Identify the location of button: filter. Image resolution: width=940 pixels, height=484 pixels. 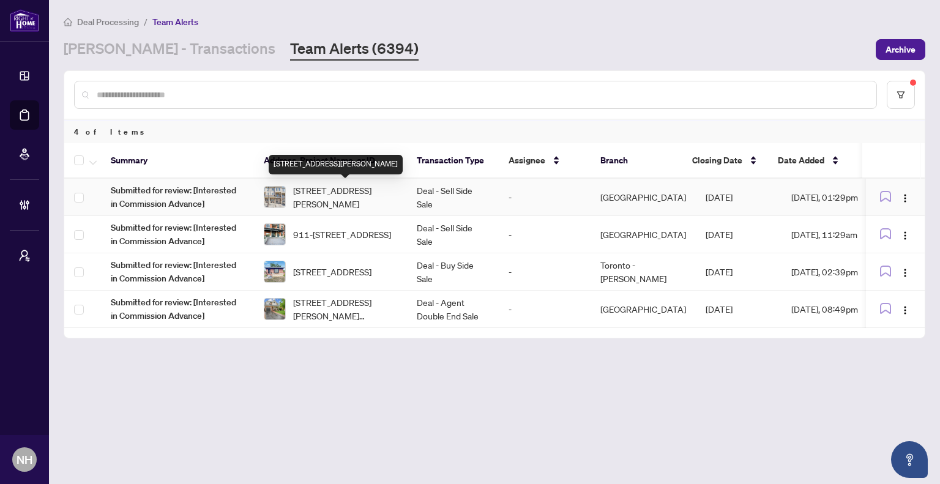
(901, 95).